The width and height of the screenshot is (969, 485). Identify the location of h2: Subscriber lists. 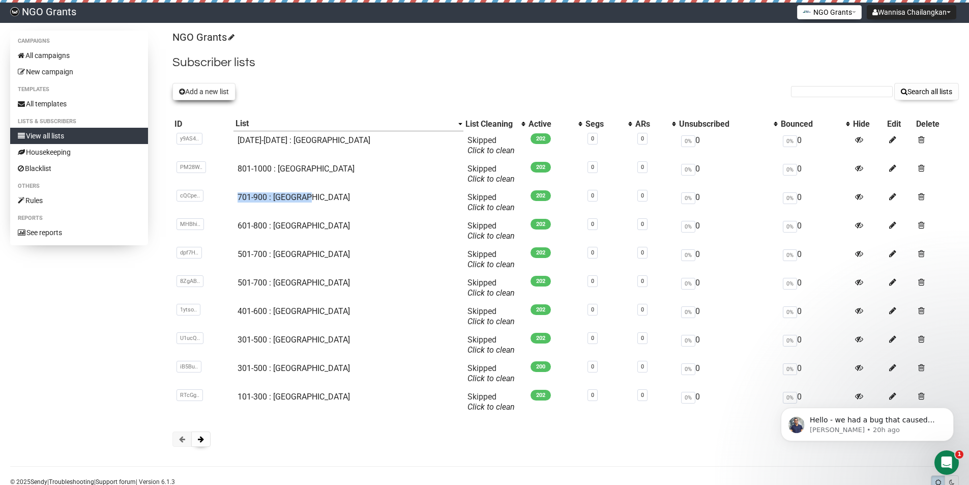
(566, 63).